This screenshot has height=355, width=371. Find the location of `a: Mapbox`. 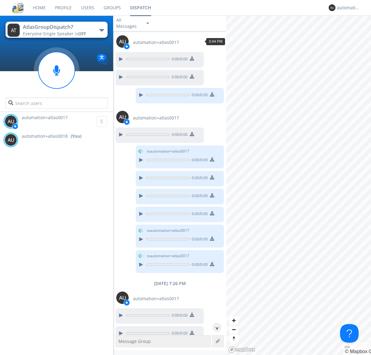

a: Mapbox is located at coordinates (356, 351).